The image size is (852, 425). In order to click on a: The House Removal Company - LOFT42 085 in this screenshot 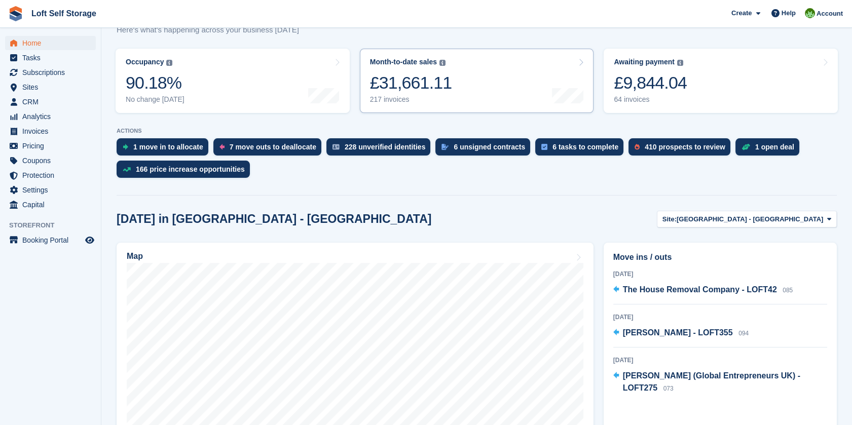, I will do `click(703, 290)`.